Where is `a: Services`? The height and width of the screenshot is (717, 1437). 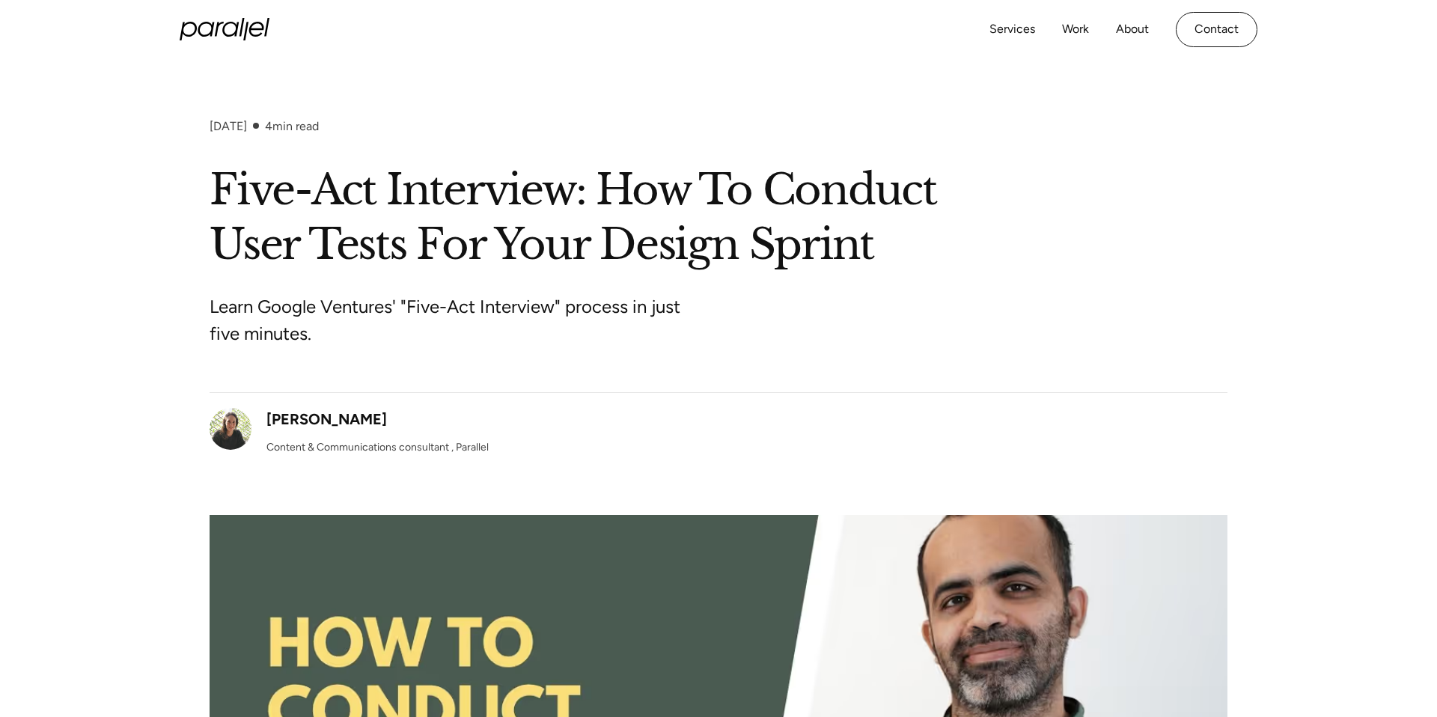 a: Services is located at coordinates (1012, 29).